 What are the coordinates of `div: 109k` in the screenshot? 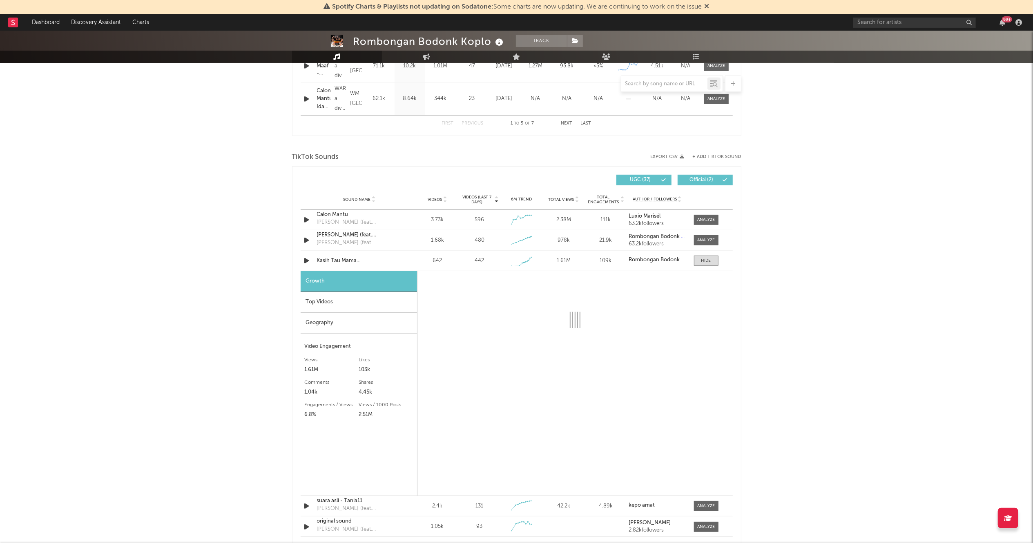 It's located at (606, 261).